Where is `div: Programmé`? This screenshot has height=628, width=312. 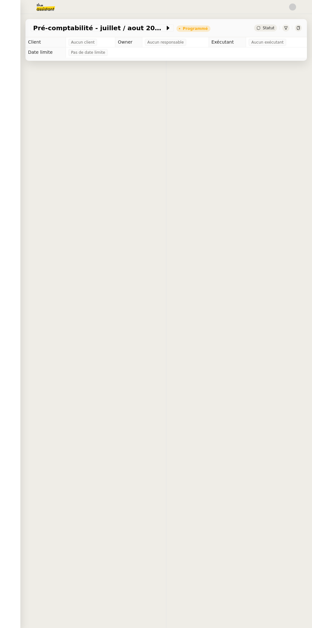
div: Programmé is located at coordinates (195, 29).